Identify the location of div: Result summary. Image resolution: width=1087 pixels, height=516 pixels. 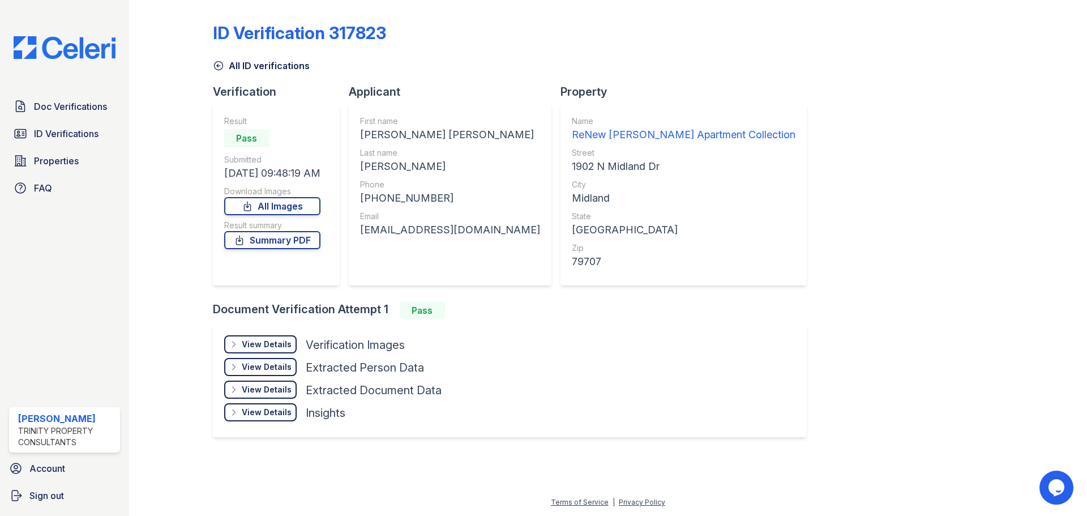
(272, 225).